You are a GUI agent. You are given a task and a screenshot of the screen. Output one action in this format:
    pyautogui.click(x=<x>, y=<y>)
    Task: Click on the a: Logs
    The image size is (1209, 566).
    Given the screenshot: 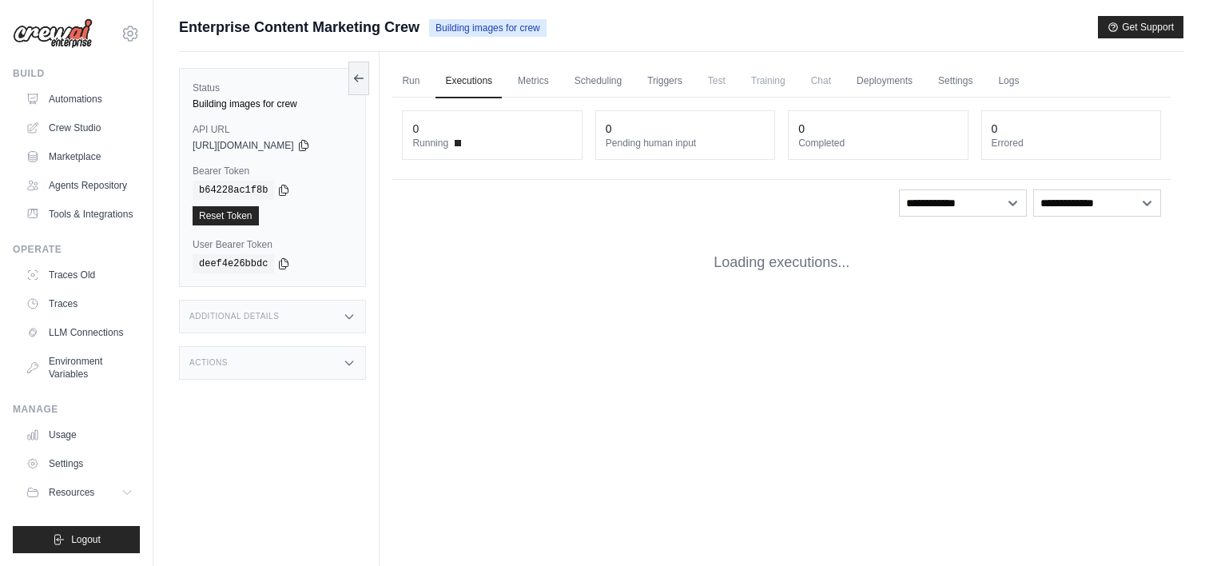 What is the action you would take?
    pyautogui.click(x=1009, y=82)
    